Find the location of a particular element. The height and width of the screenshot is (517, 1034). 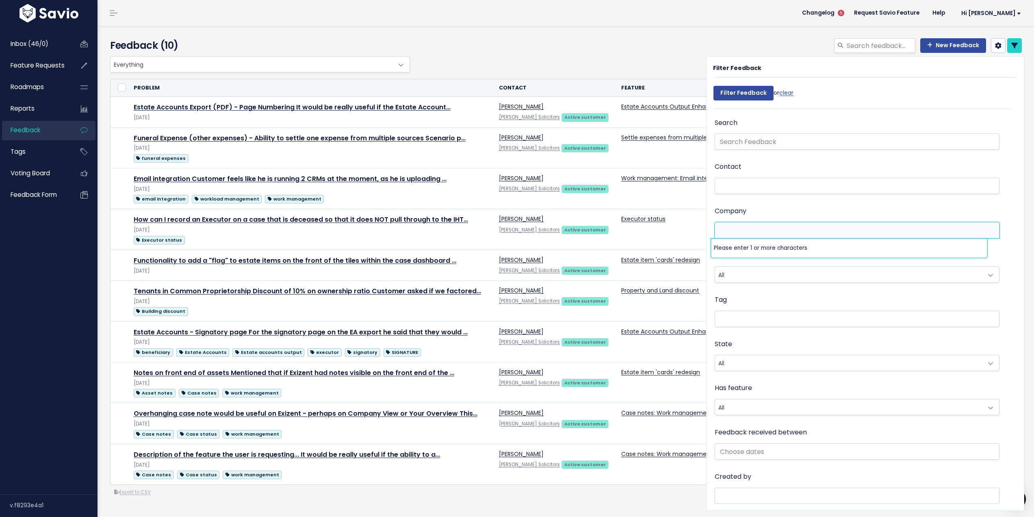

input: Search Feedback is located at coordinates (857, 141).